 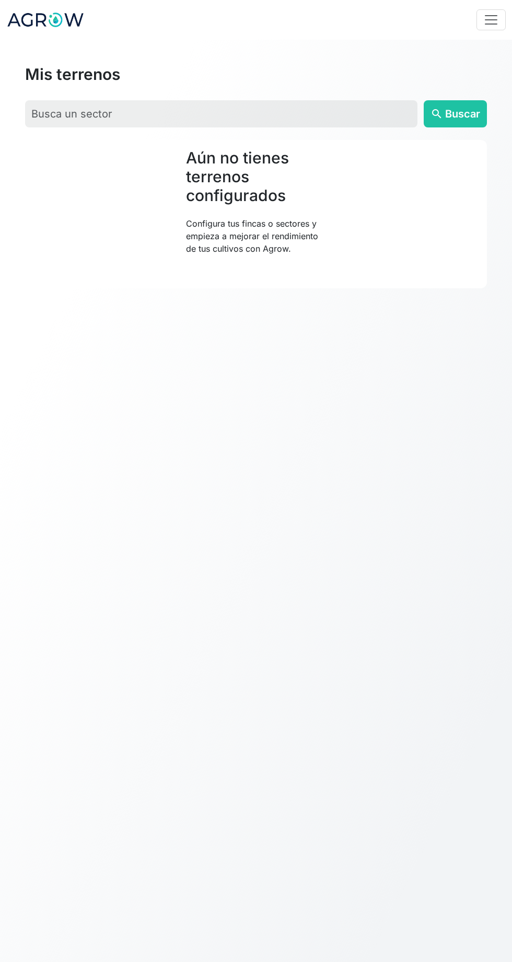 What do you see at coordinates (462, 114) in the screenshot?
I see `span: Buscar` at bounding box center [462, 114].